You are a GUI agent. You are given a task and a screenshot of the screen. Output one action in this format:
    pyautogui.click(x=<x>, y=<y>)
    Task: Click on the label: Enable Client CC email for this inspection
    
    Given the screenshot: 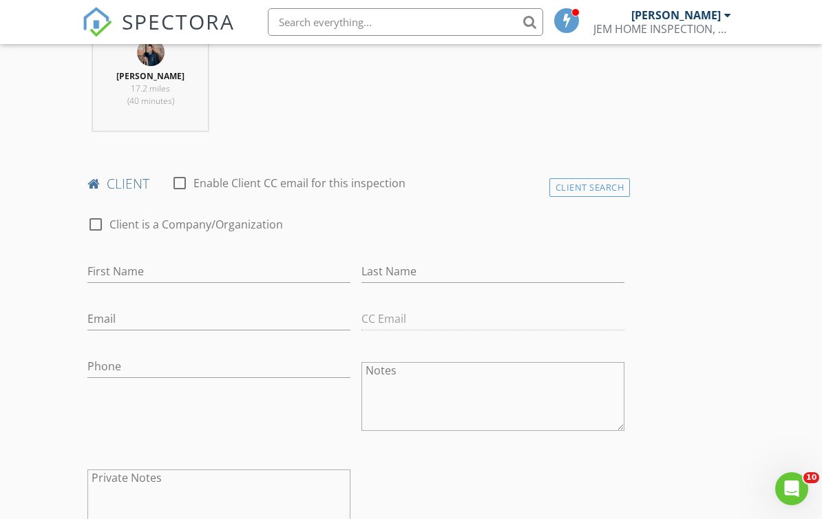 What is the action you would take?
    pyautogui.click(x=300, y=183)
    